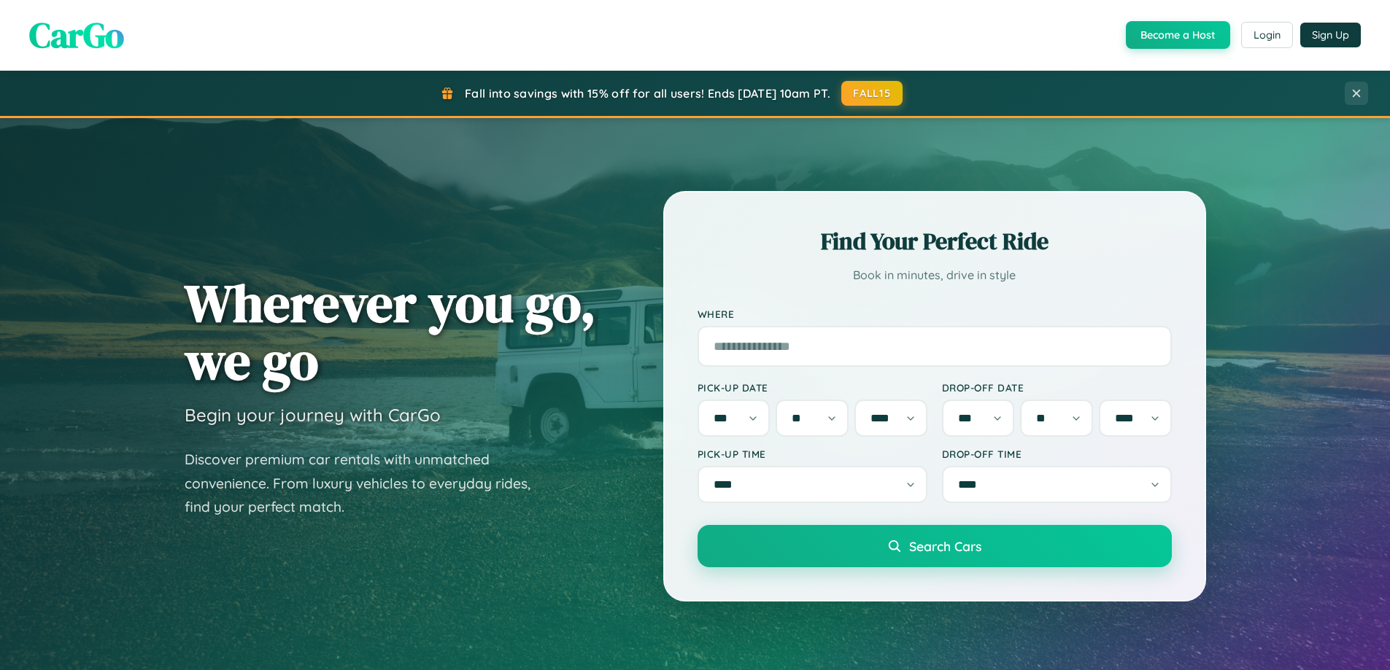 The width and height of the screenshot is (1390, 670). What do you see at coordinates (934, 241) in the screenshot?
I see `h2: Find Your Perfect Ride` at bounding box center [934, 241].